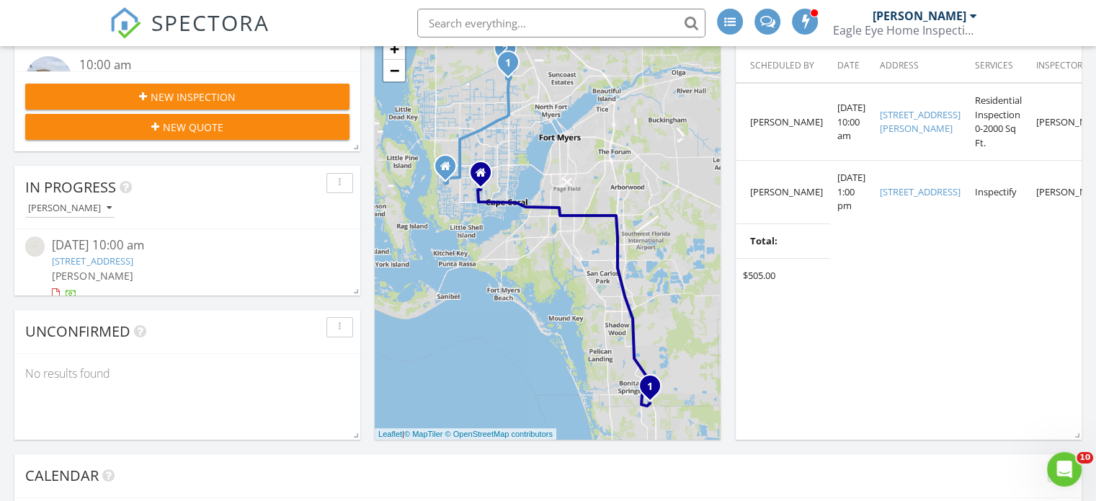  Describe the element at coordinates (62, 475) in the screenshot. I see `span: Calendar` at that location.